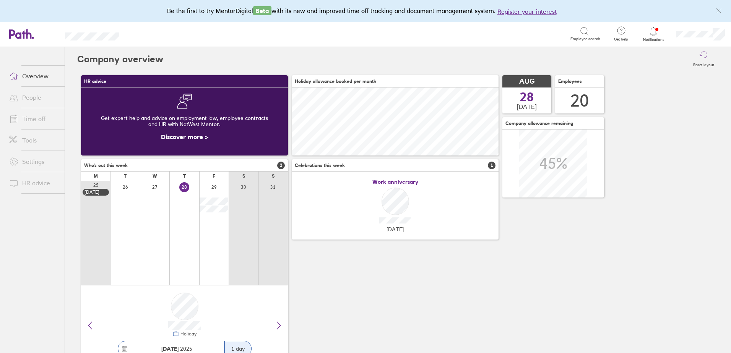 The width and height of the screenshot is (731, 353). I want to click on span: Employee search, so click(586, 39).